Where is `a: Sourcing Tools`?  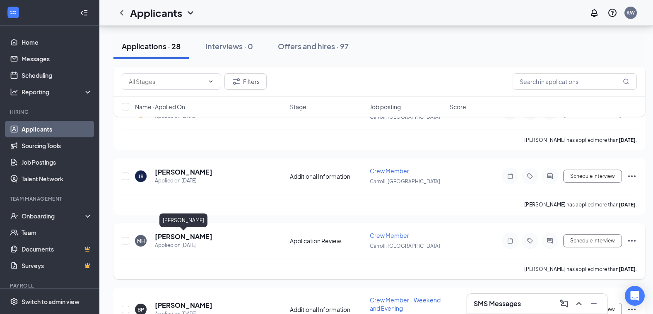
a: Sourcing Tools is located at coordinates (57, 146).